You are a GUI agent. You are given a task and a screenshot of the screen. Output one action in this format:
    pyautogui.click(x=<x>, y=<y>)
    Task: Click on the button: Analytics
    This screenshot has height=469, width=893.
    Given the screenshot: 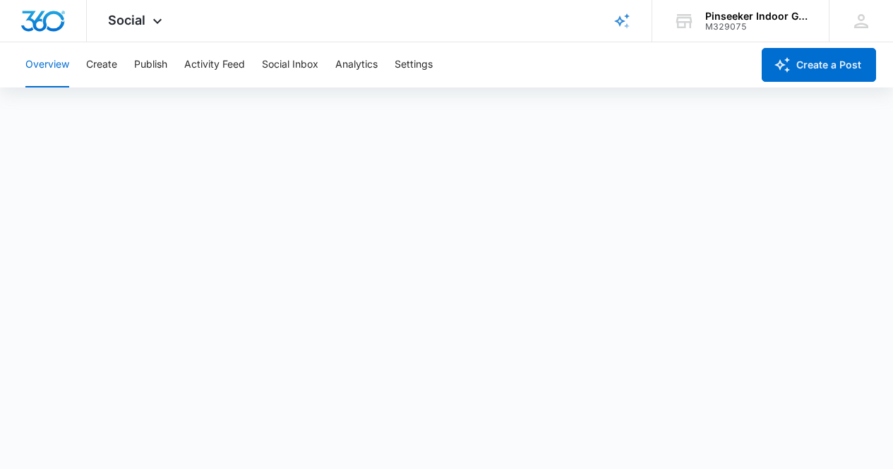 What is the action you would take?
    pyautogui.click(x=356, y=65)
    